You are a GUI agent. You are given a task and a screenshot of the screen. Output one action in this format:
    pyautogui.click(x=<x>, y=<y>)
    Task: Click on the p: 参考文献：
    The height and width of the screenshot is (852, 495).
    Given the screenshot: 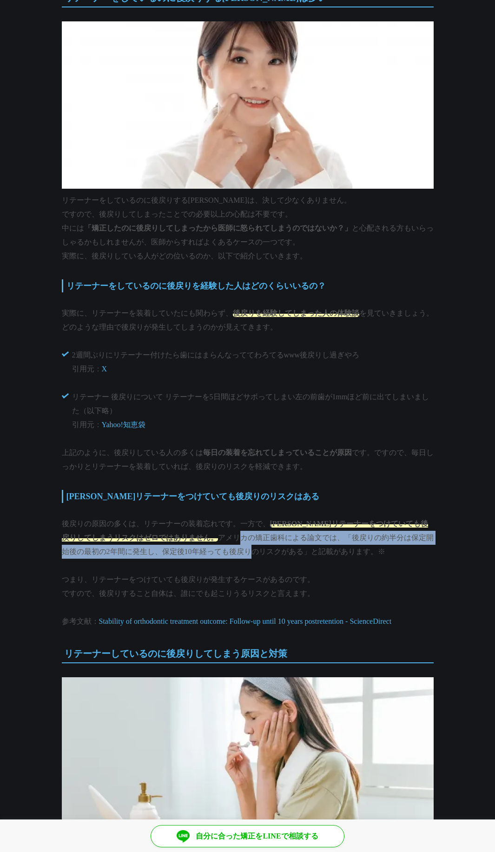 What is the action you would take?
    pyautogui.click(x=248, y=621)
    